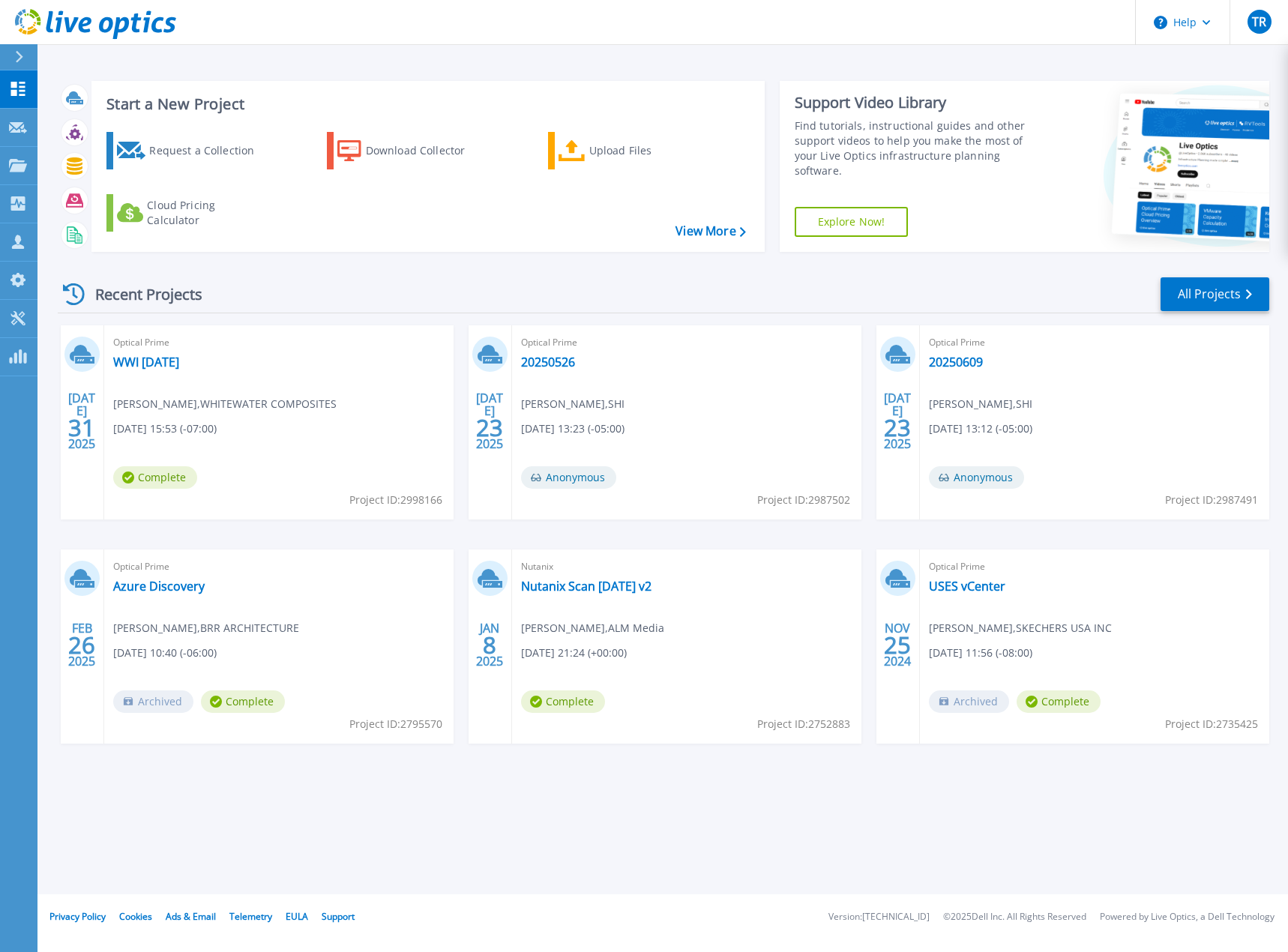 Image resolution: width=1288 pixels, height=952 pixels. Describe the element at coordinates (251, 916) in the screenshot. I see `a: Telemetry` at that location.